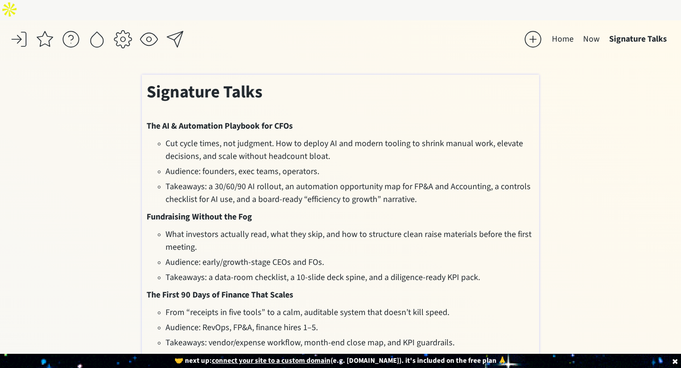 The width and height of the screenshot is (681, 368). Describe the element at coordinates (204, 92) in the screenshot. I see `span: Signature Talks` at that location.